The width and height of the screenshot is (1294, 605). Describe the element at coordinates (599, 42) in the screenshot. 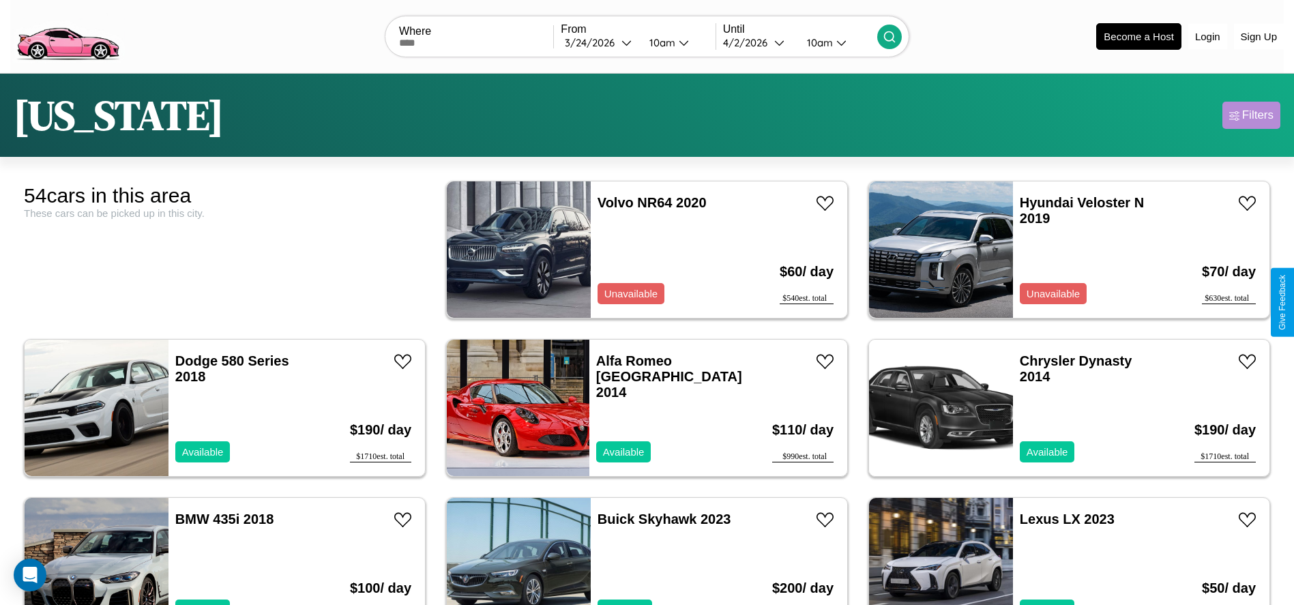

I see `button: 3/24/2026` at that location.